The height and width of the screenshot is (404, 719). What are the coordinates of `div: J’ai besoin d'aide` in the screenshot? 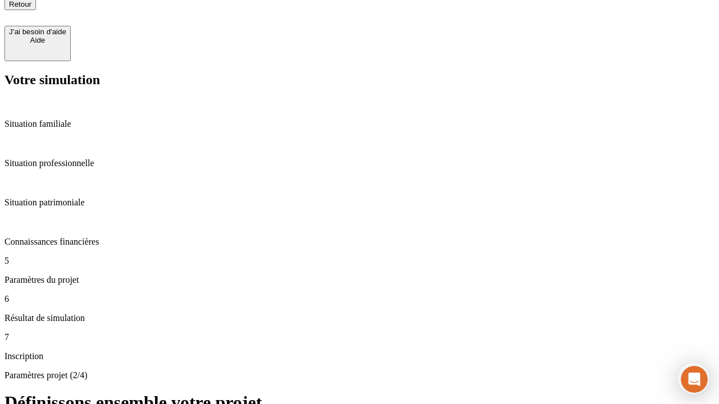 It's located at (38, 31).